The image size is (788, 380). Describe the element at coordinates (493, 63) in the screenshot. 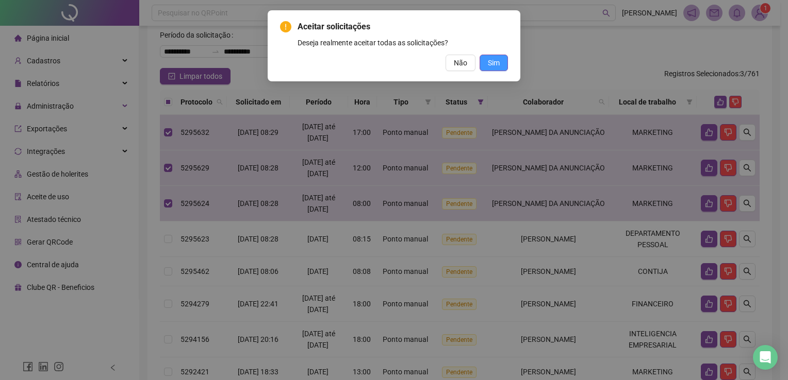

I see `span: Sim` at that location.